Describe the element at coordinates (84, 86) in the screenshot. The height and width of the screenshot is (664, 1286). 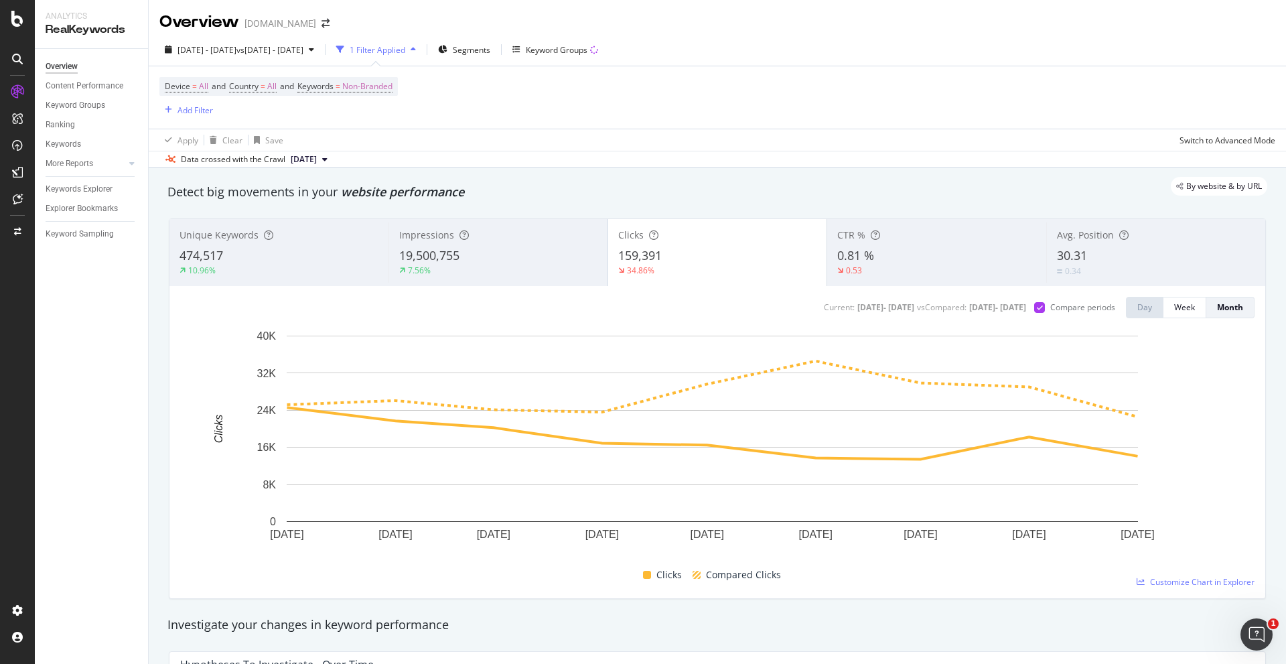
I see `div: Content Performance` at that location.